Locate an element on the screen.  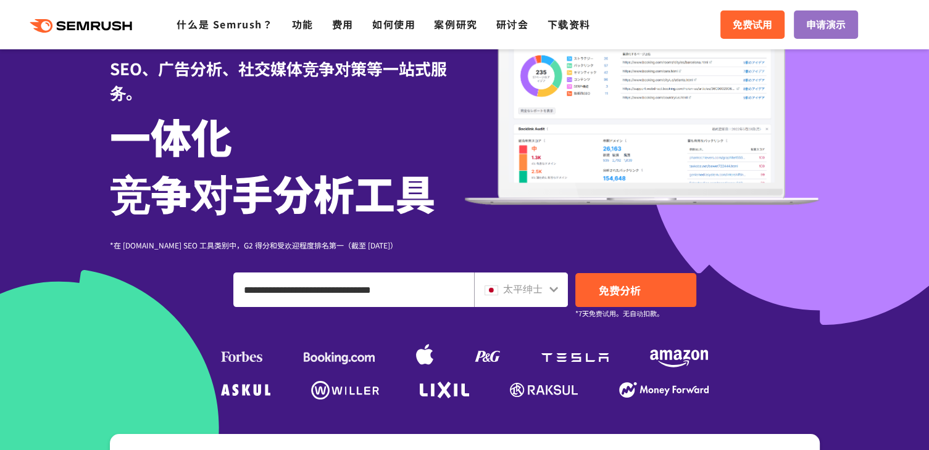
font: 案例研究 is located at coordinates (455, 24).